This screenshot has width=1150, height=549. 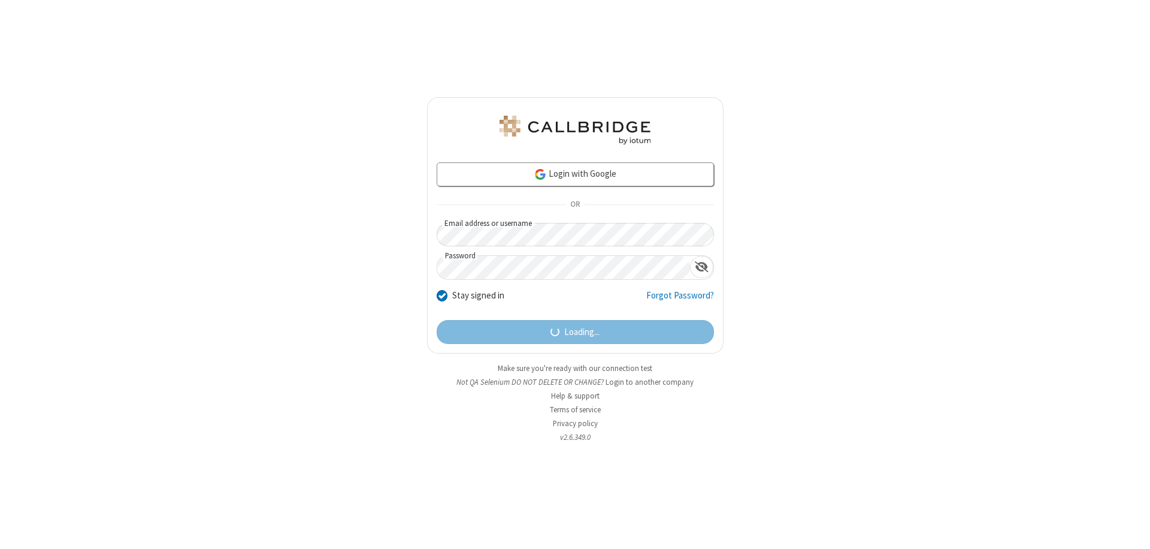 I want to click on input: Password, so click(x=564, y=267).